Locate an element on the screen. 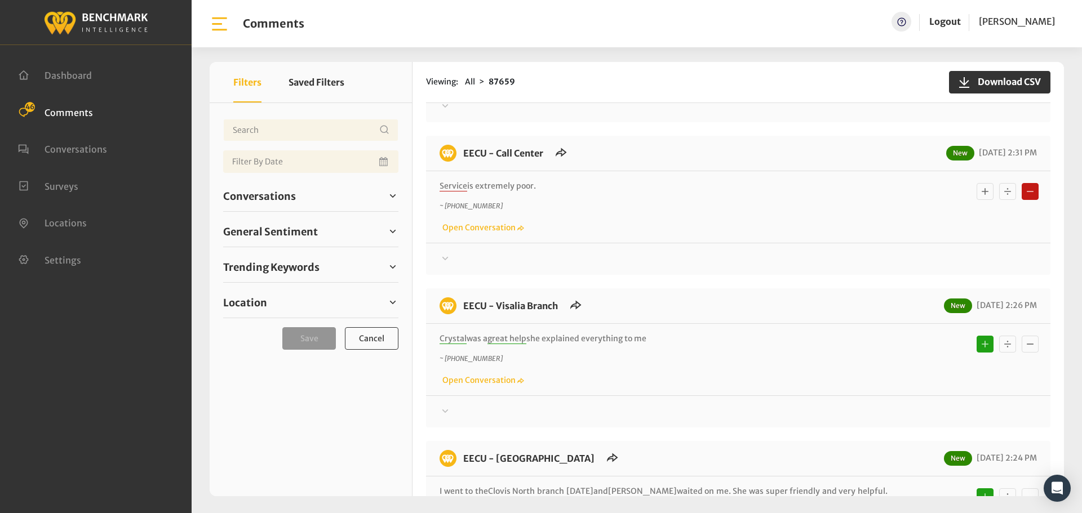  button: Filters is located at coordinates (247, 82).